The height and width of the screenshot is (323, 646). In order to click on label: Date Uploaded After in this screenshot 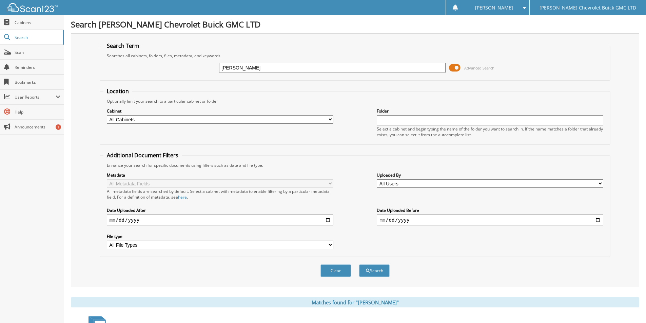, I will do `click(220, 210)`.